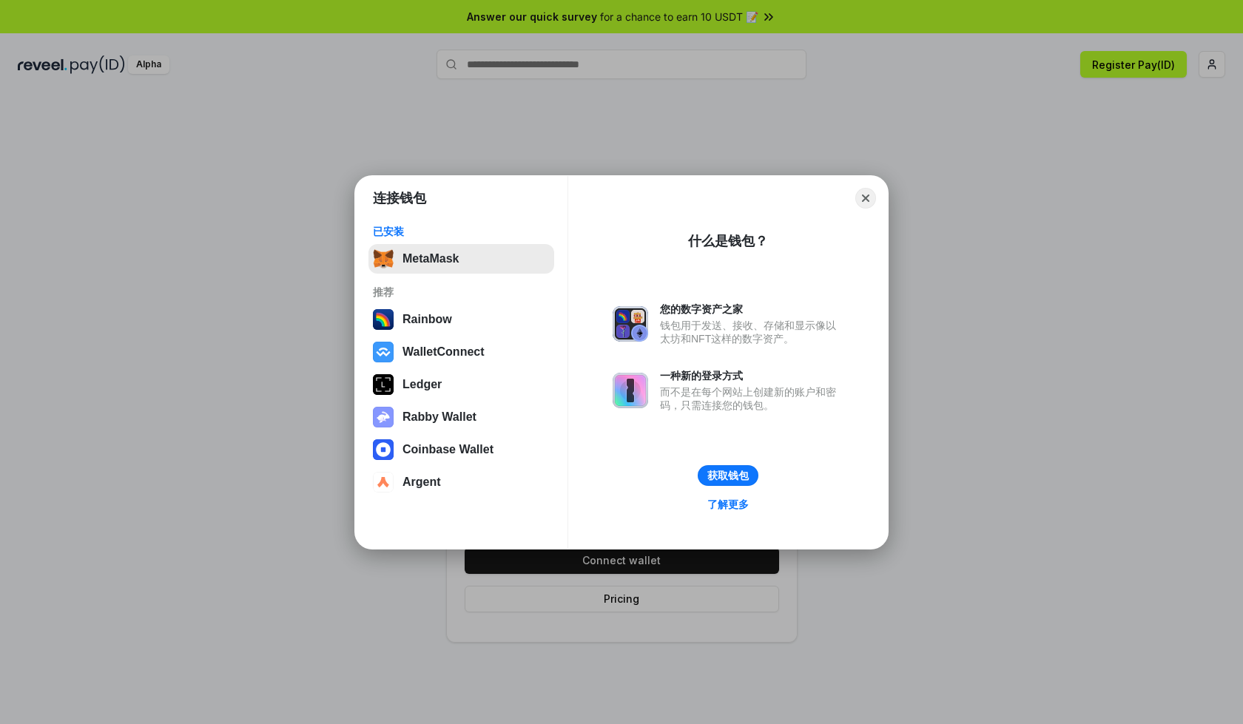 The width and height of the screenshot is (1243, 724). What do you see at coordinates (461, 259) in the screenshot?
I see `button: MetaMask` at bounding box center [461, 259].